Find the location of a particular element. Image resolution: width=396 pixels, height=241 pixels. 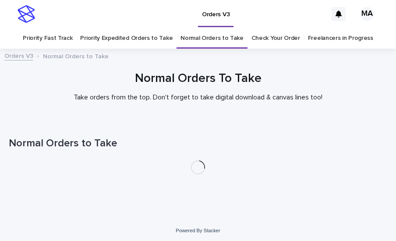

div: MA is located at coordinates (367, 14).